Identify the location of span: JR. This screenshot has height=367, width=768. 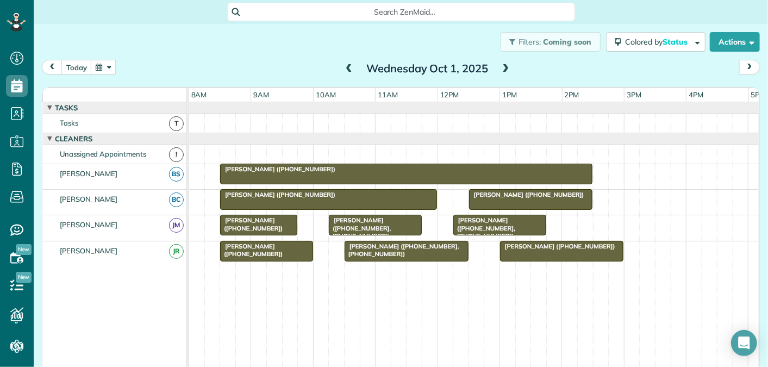
(176, 251).